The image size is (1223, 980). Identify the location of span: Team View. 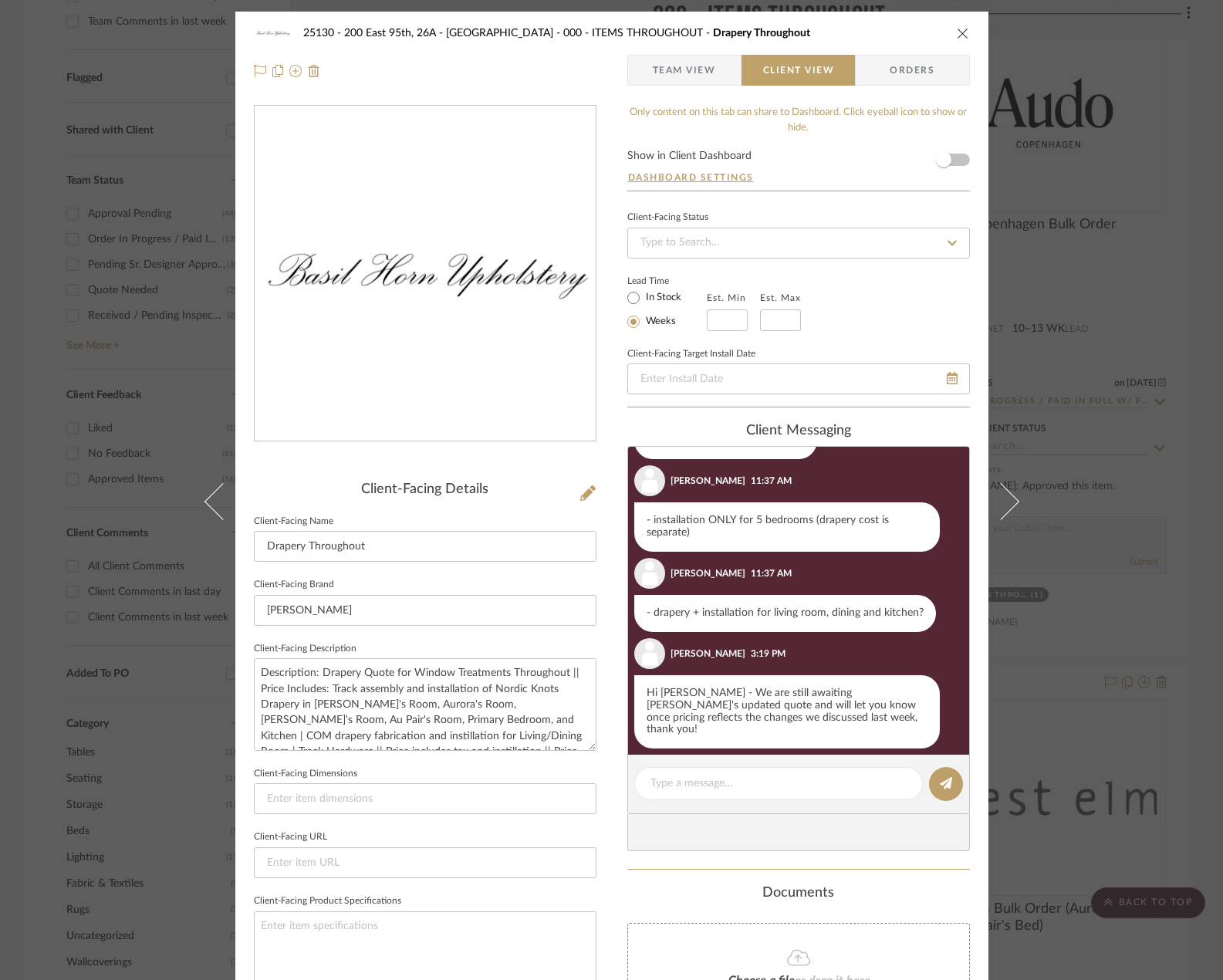
(685, 70).